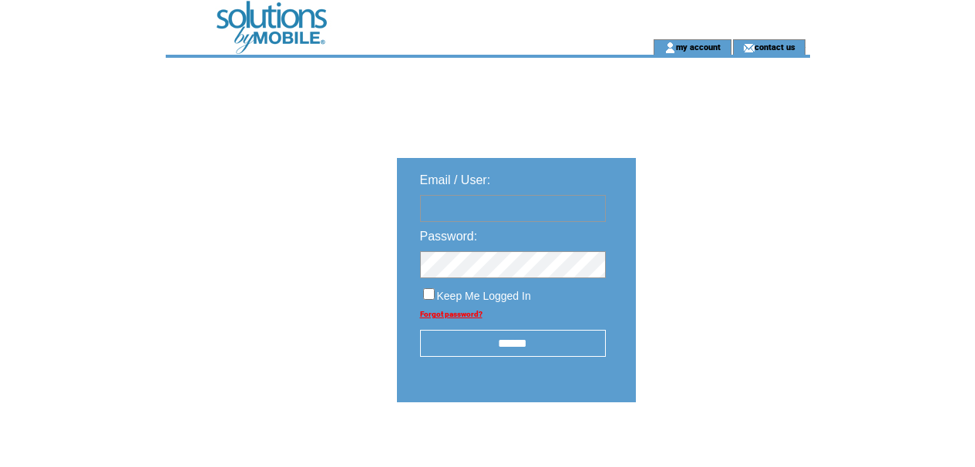  What do you see at coordinates (748, 48) in the screenshot?
I see `img: contact_us_icon.gif;jsessionid=0DF8A9ED75AC37E1341A26448B5DB0CA` at bounding box center [748, 48].